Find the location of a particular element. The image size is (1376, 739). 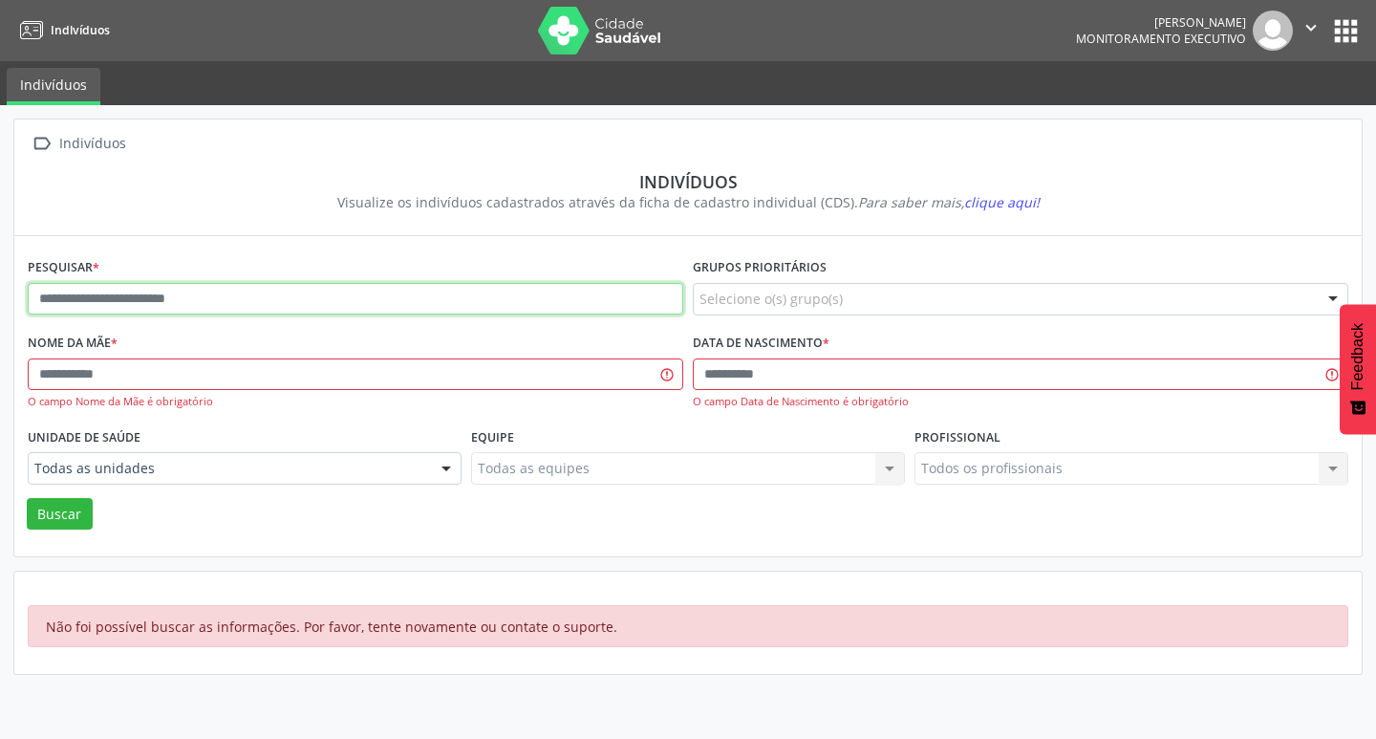

span: Monitoramento Executivo is located at coordinates (1161, 38).